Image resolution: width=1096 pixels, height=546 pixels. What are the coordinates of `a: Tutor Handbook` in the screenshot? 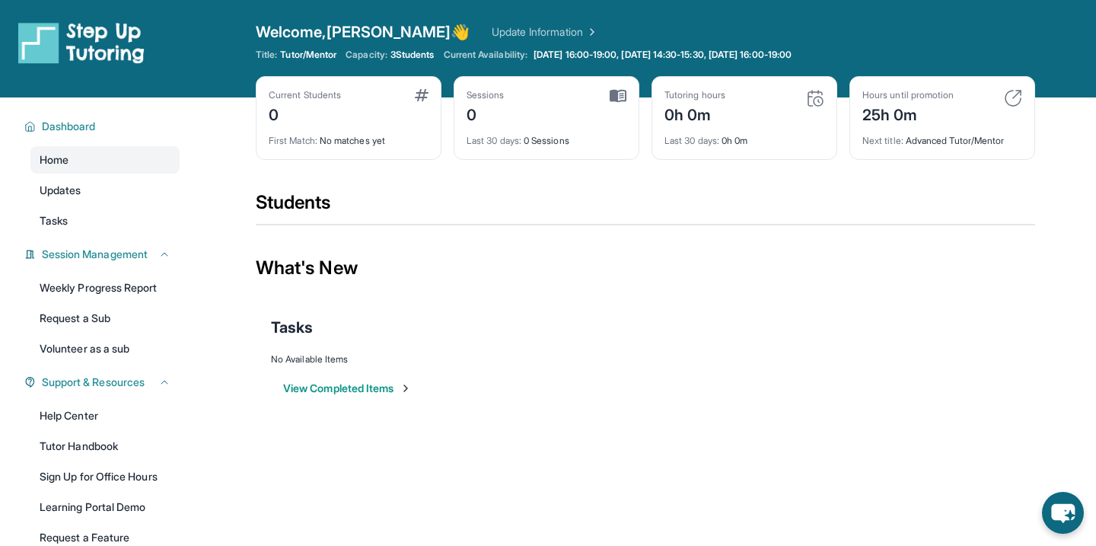 It's located at (105, 446).